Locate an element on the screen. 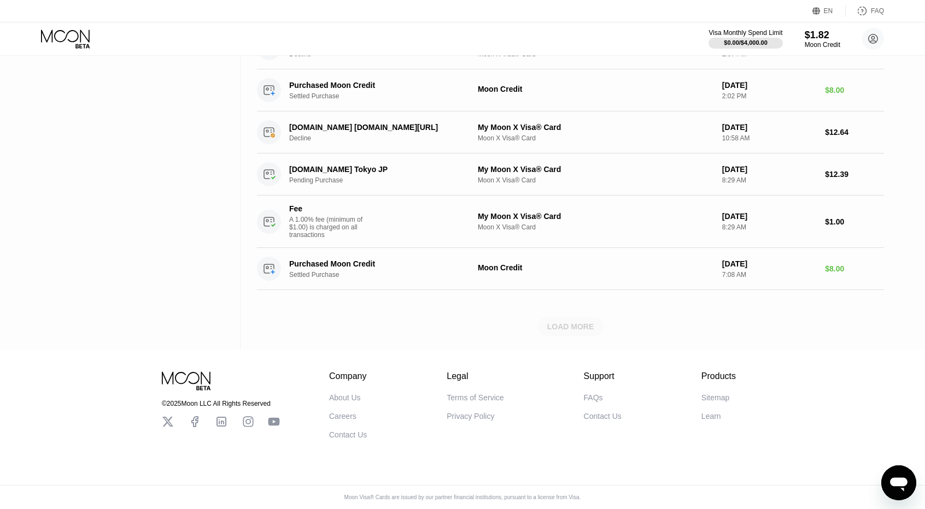  div: 2:02 PM is located at coordinates (769, 96).